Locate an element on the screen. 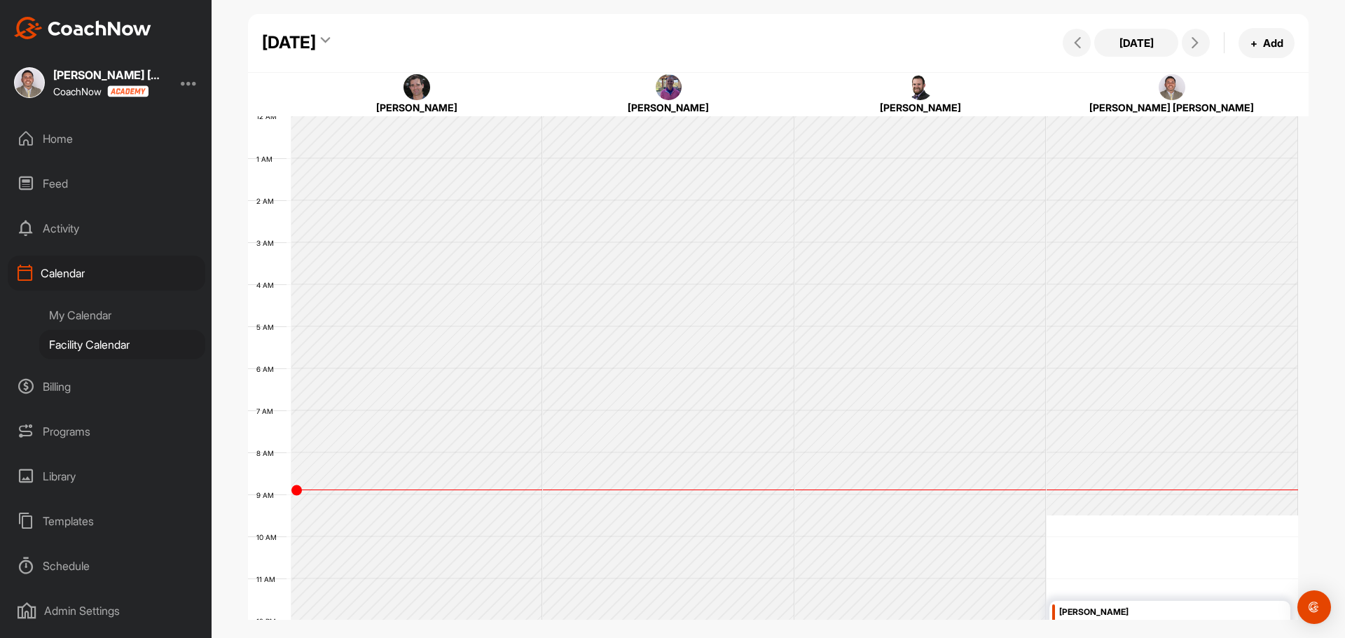  div: 4 AM is located at coordinates (268, 285).